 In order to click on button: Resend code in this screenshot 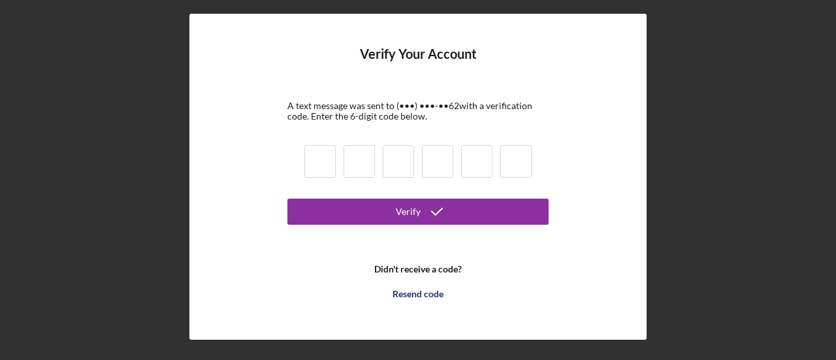, I will do `click(418, 294)`.